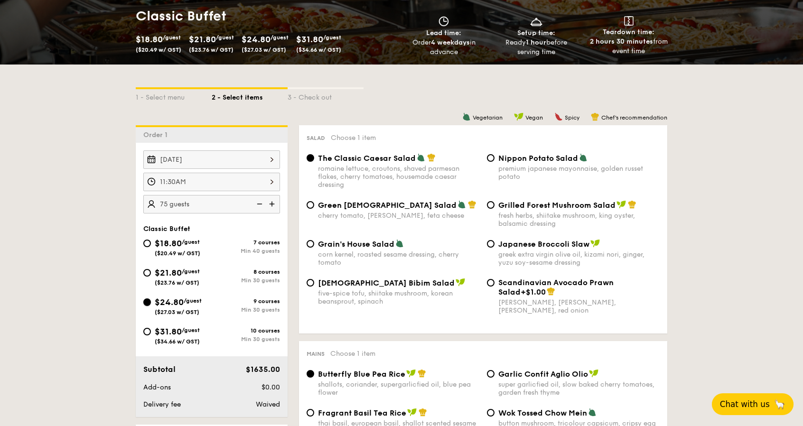 Image resolution: width=803 pixels, height=426 pixels. What do you see at coordinates (398, 259) in the screenshot?
I see `div: corn kernel, roasted sesame dressing, cherry tomato` at bounding box center [398, 259].